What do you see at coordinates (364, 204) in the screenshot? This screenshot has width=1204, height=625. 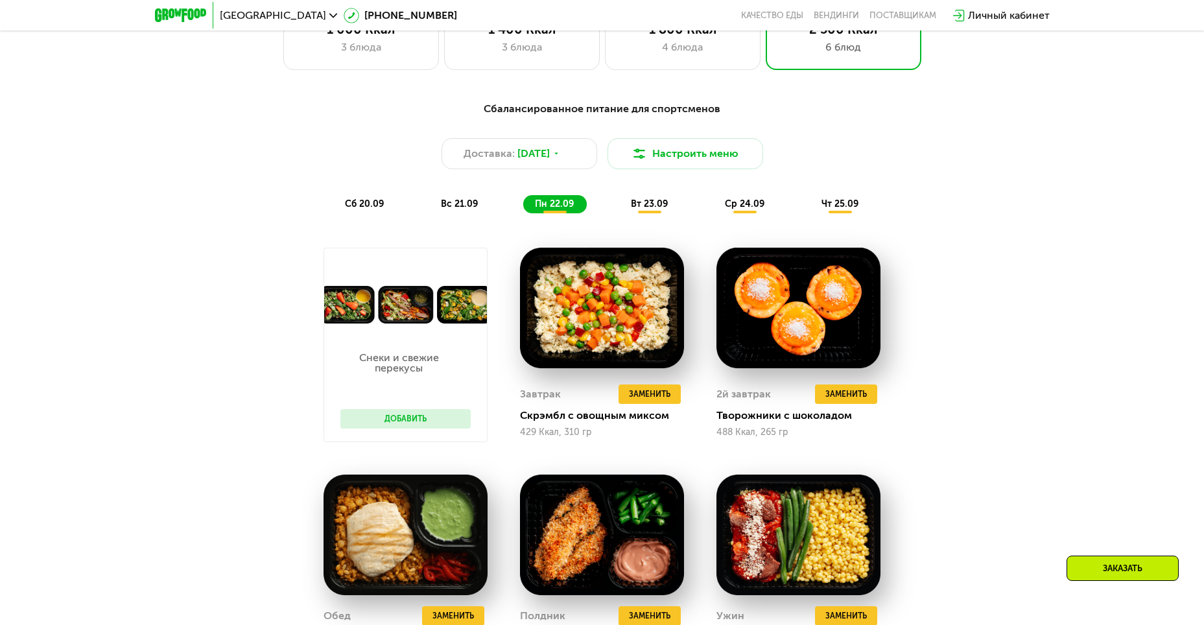 I see `span: сб 20.09` at bounding box center [364, 204].